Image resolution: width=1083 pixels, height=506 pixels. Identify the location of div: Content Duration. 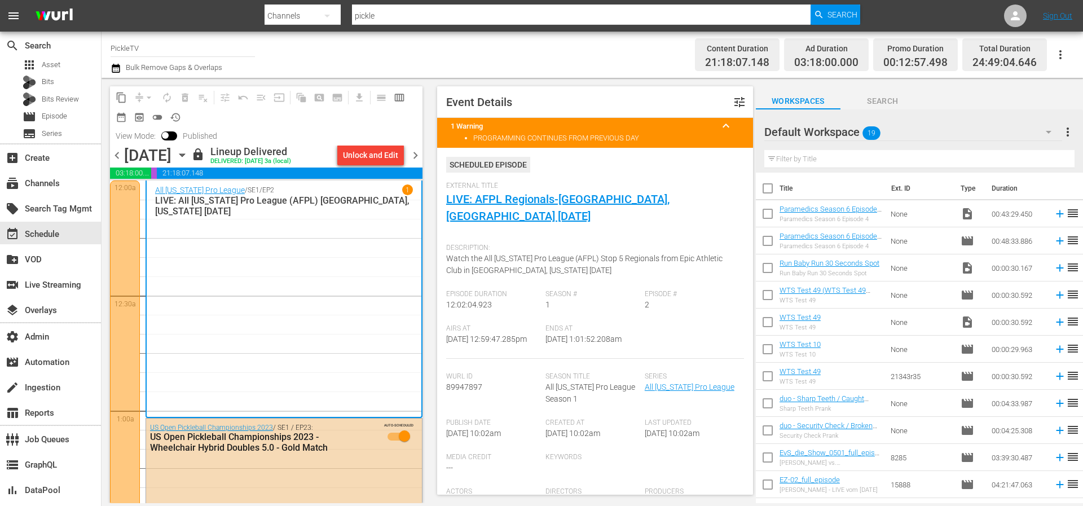
(737, 49).